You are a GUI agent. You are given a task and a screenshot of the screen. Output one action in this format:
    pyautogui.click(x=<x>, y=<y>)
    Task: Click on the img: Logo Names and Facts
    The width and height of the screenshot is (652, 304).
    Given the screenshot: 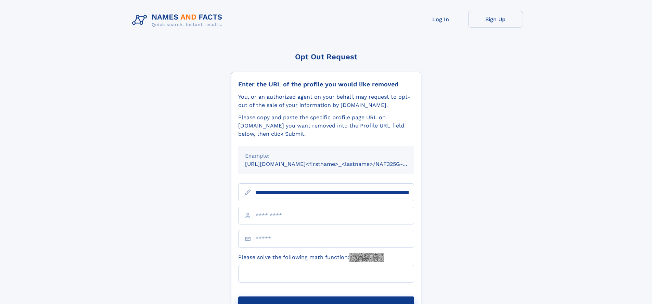 What is the action you would take?
    pyautogui.click(x=179, y=20)
    